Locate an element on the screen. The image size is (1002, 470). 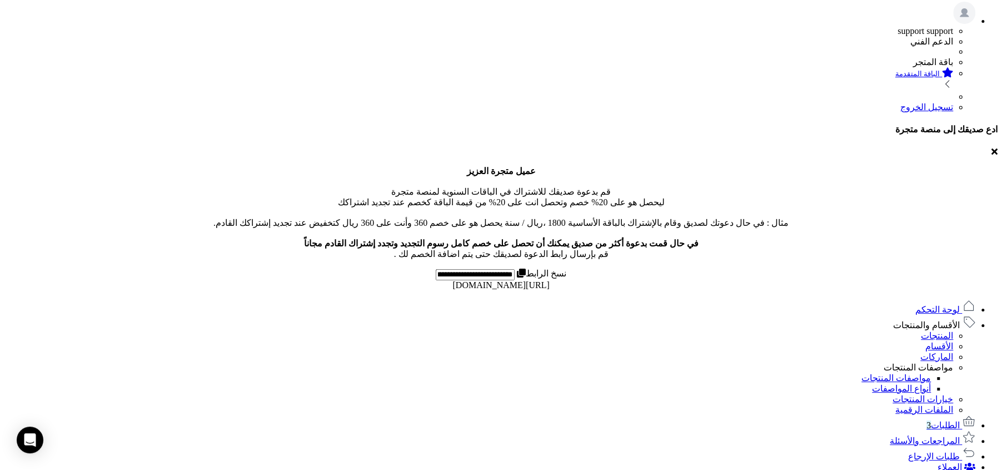
span: طلبات الإرجاع is located at coordinates (934, 456).